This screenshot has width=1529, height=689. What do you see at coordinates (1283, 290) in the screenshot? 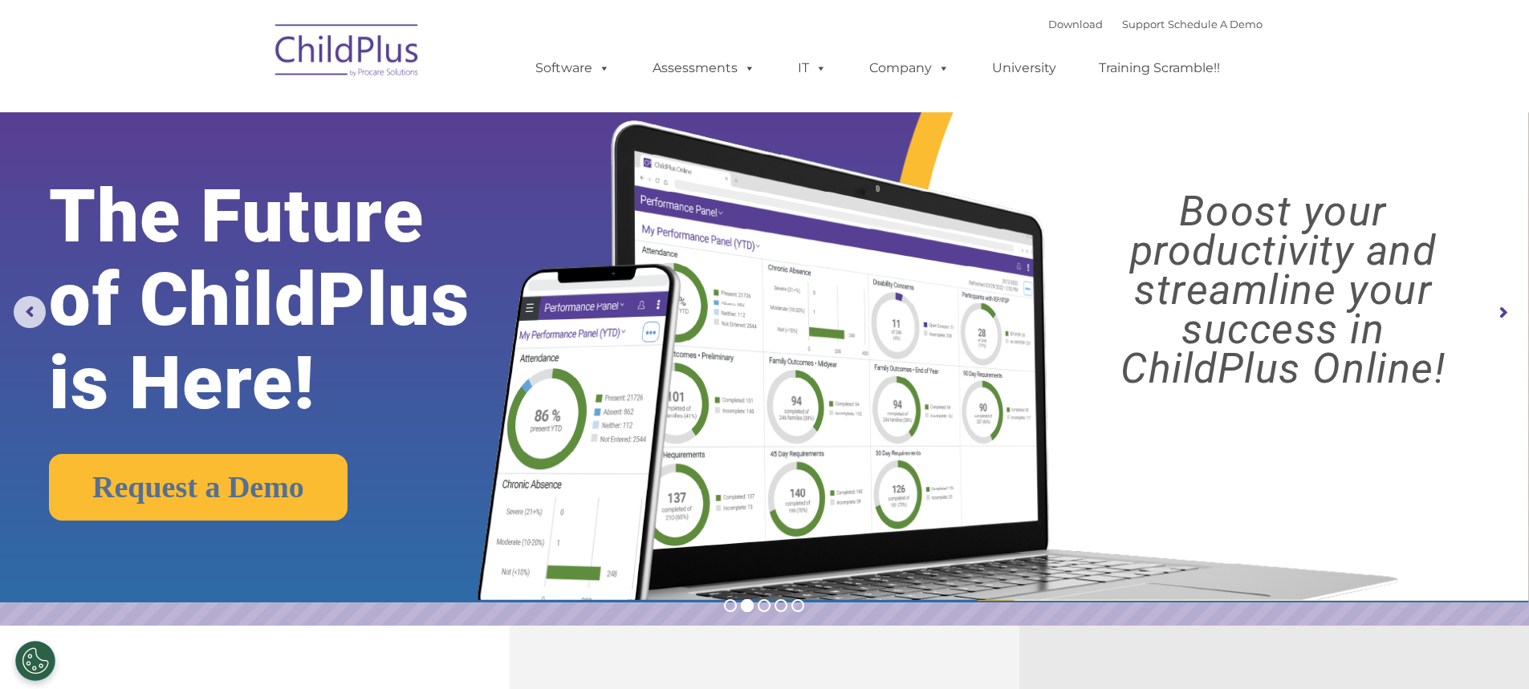
I see `rs-layer: Boost your productivity and streamline your success in ChildPlus Online!` at bounding box center [1283, 290].